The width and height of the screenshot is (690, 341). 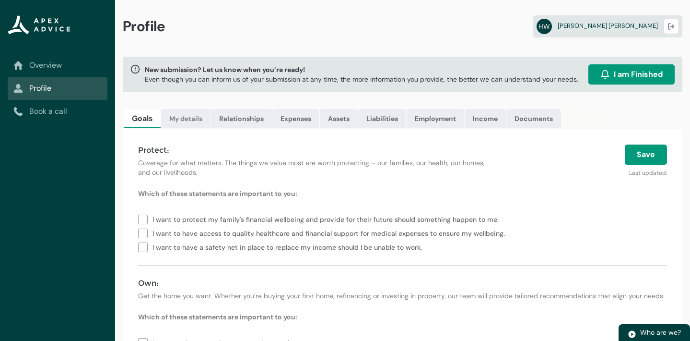 I want to click on a: Book a call, so click(x=58, y=111).